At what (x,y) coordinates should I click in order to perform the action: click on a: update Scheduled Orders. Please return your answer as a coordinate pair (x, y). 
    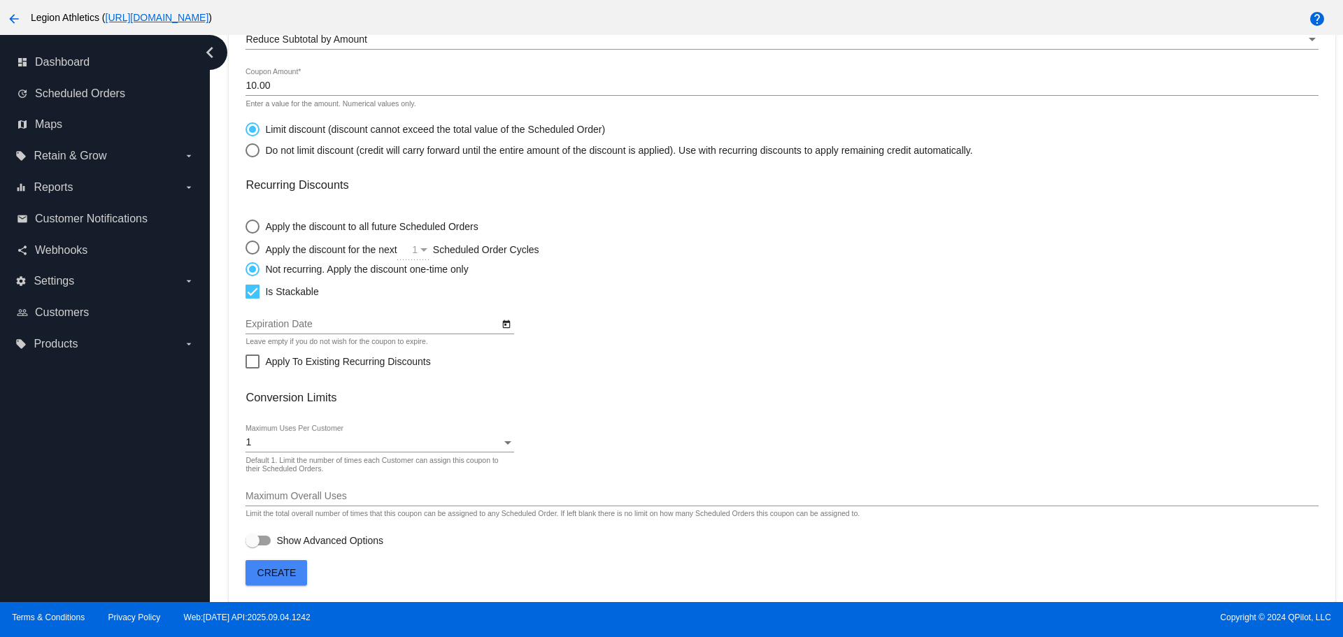
    Looking at the image, I should click on (106, 94).